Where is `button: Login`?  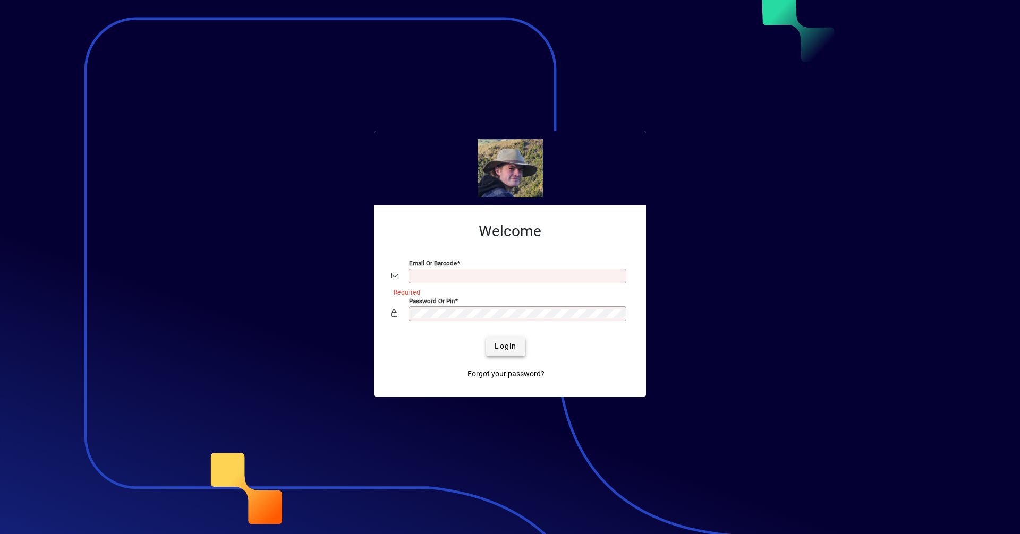 button: Login is located at coordinates (505, 347).